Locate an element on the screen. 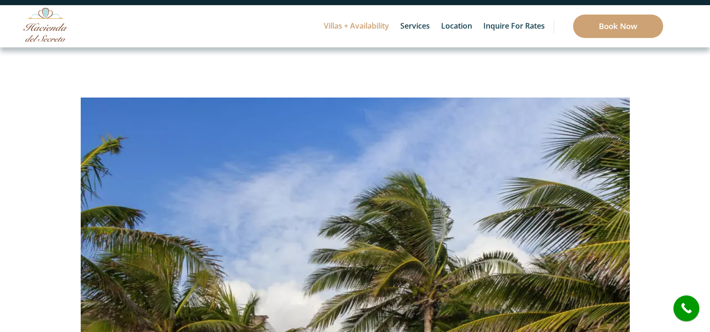  a: Book Now is located at coordinates (618, 26).